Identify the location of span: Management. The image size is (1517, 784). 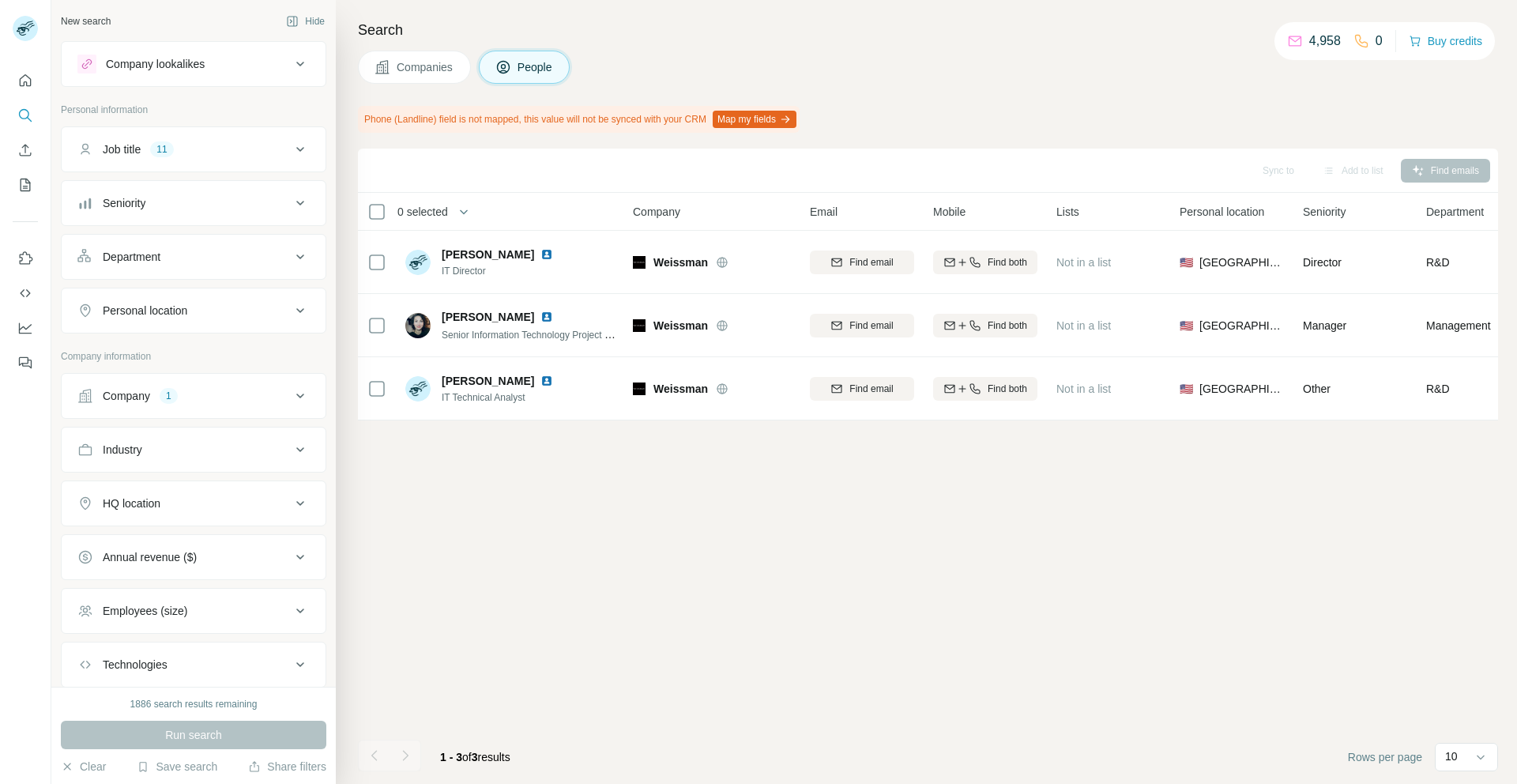
(1459, 325).